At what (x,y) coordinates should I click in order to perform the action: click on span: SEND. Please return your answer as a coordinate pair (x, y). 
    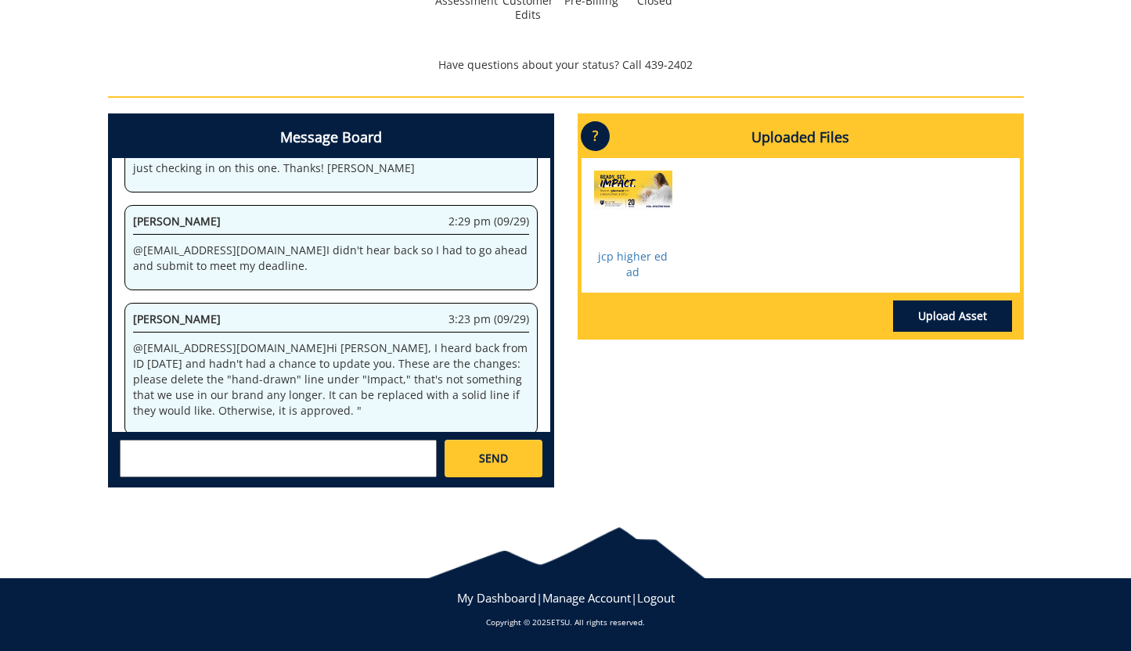
    Looking at the image, I should click on (493, 459).